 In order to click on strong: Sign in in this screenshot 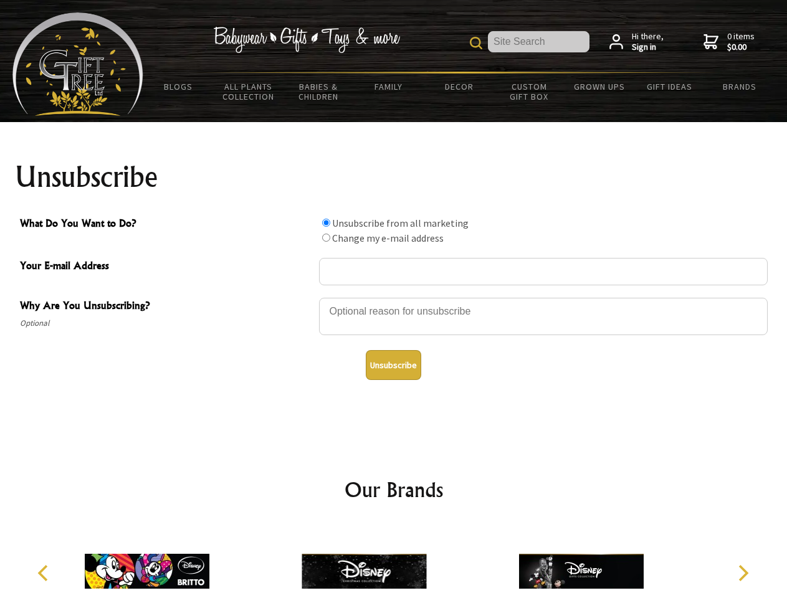, I will do `click(647, 47)`.